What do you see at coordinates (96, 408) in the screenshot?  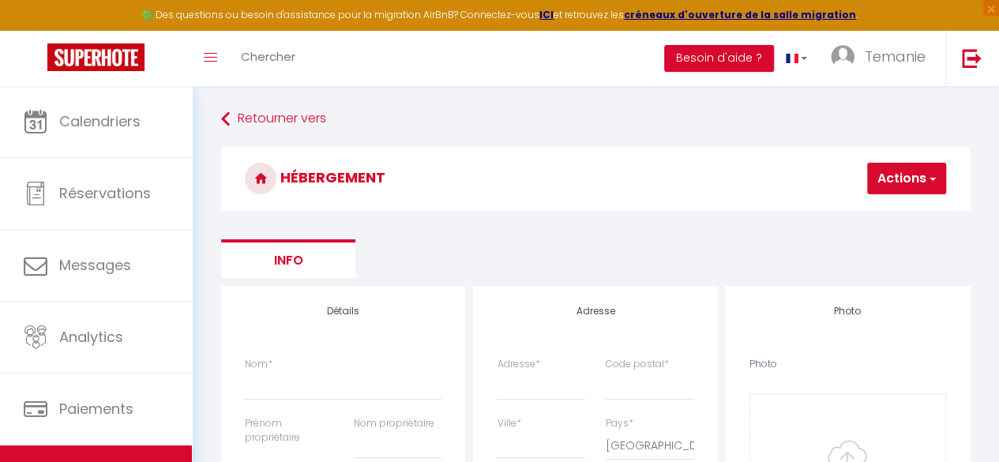 I see `span: Paiements` at bounding box center [96, 408].